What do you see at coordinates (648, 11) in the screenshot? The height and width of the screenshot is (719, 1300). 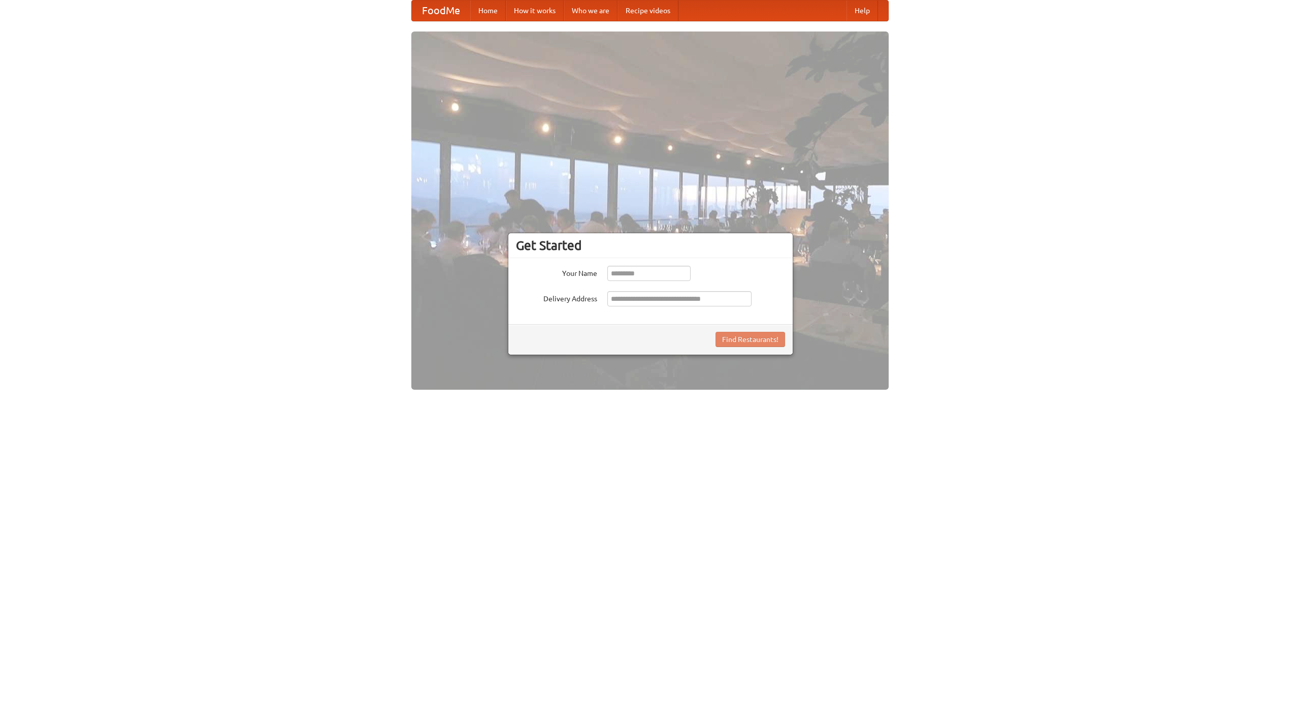 I see `a: Recipe videos` at bounding box center [648, 11].